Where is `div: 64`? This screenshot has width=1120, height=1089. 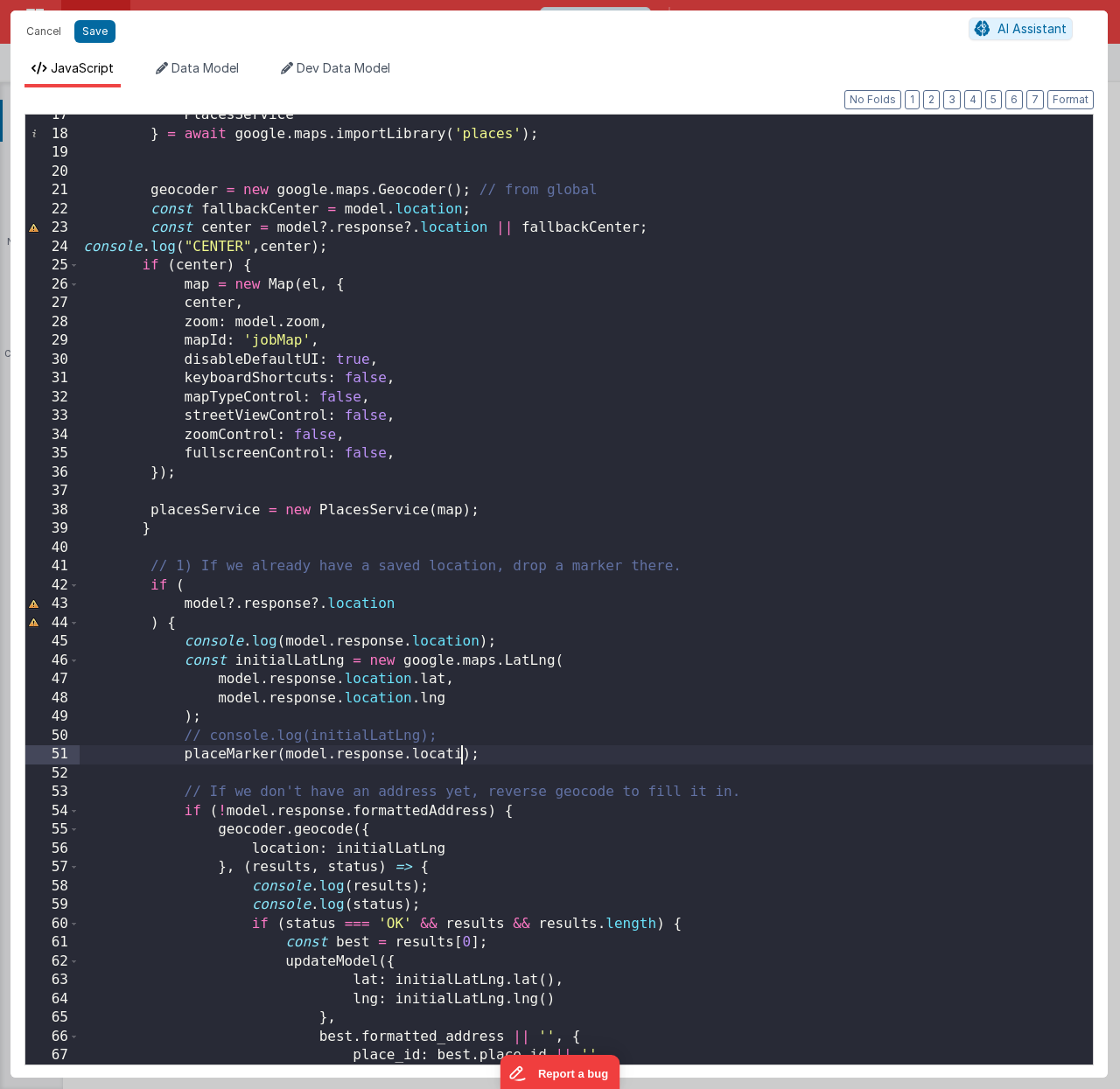 div: 64 is located at coordinates (52, 1000).